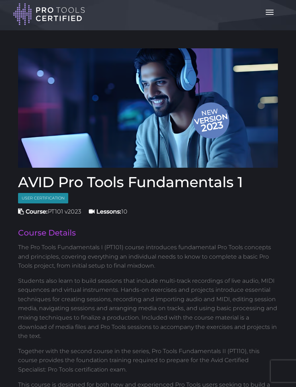  What do you see at coordinates (212, 126) in the screenshot?
I see `span: 2023` at bounding box center [212, 126].